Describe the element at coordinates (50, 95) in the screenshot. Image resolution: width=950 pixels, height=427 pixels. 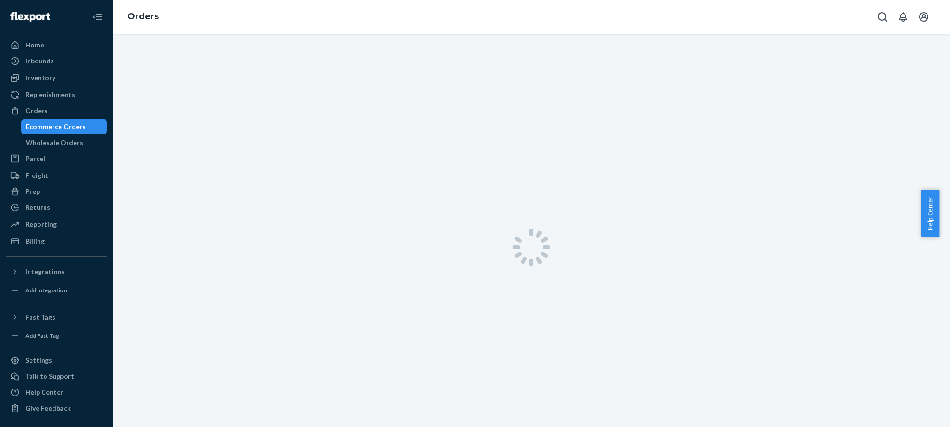
I see `div: Replenishments` at that location.